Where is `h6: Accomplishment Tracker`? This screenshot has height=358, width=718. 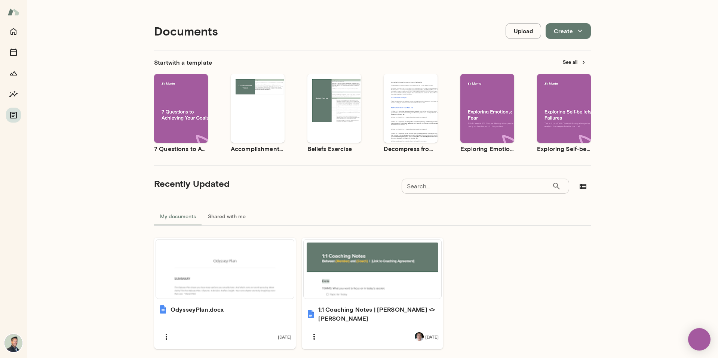 h6: Accomplishment Tracker is located at coordinates (258, 149).